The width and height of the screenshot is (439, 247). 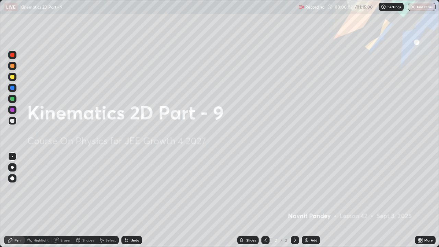 I want to click on div: Slides, so click(x=251, y=240).